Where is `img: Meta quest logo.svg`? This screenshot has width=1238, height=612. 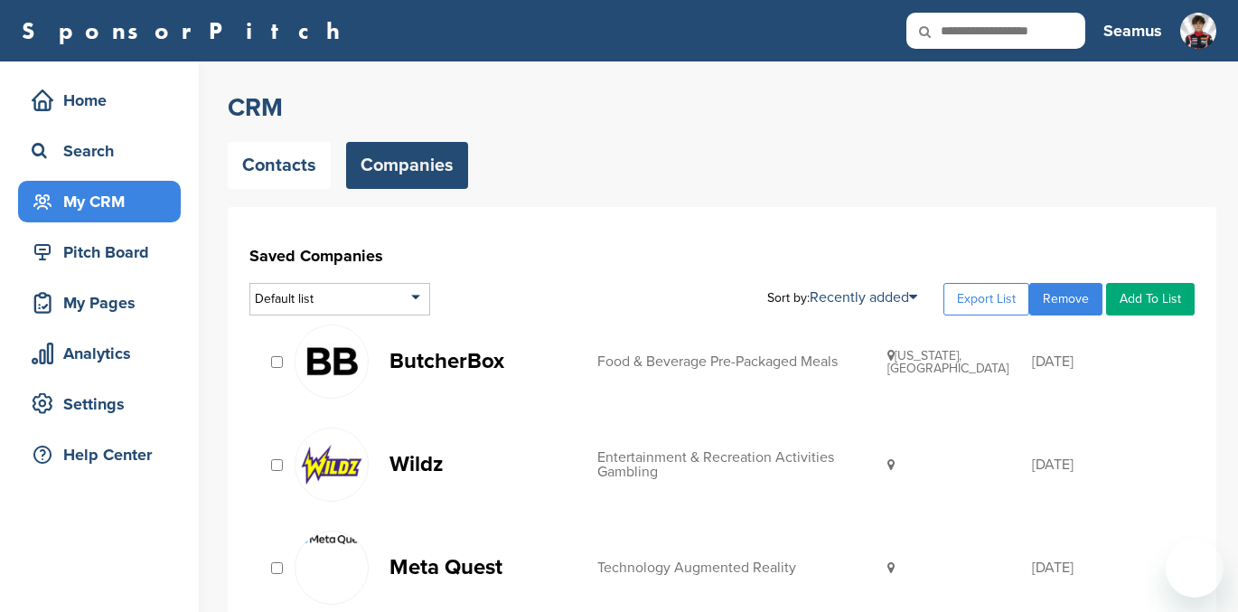 img: Meta quest logo.svg is located at coordinates (332, 540).